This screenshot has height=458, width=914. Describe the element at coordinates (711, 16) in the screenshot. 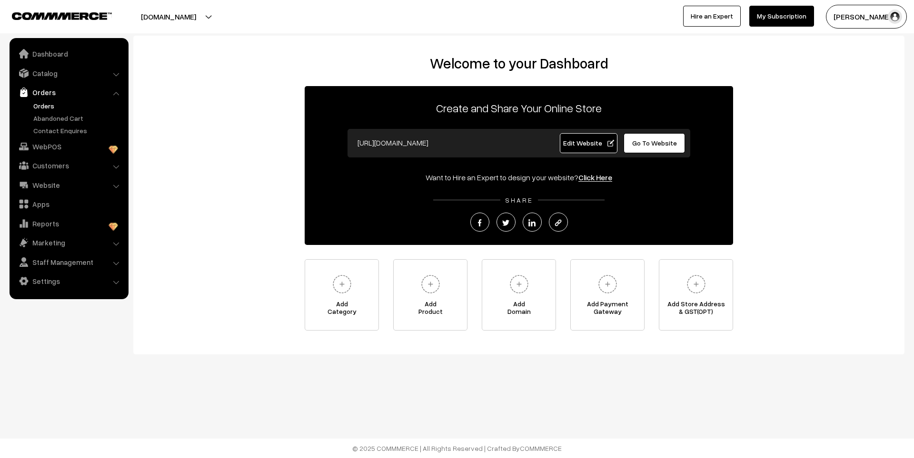

I see `a: Hire an Expert` at that location.